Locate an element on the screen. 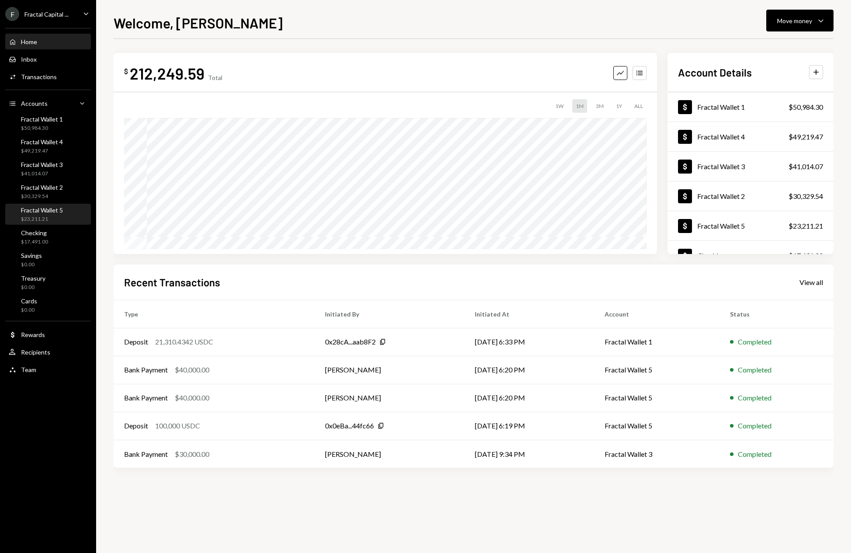  th: Initiated By is located at coordinates (389, 314).